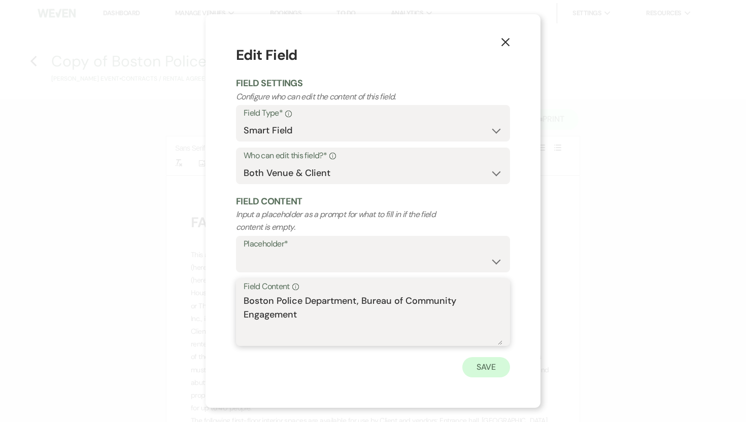 This screenshot has height=422, width=746. What do you see at coordinates (373, 83) in the screenshot?
I see `h2: Field Settings` at bounding box center [373, 83].